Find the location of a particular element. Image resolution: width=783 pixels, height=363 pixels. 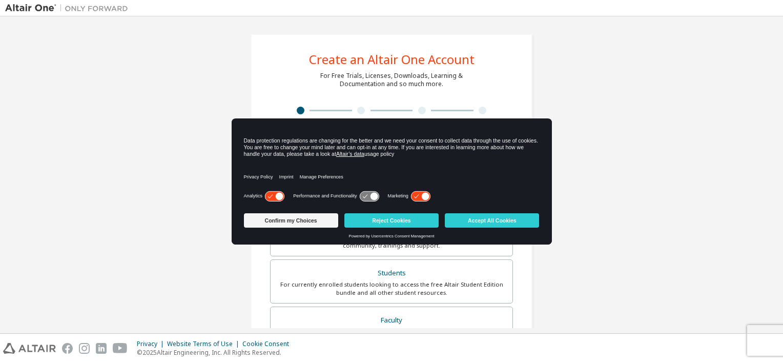

div: Cookie Consent is located at coordinates (269, 344).